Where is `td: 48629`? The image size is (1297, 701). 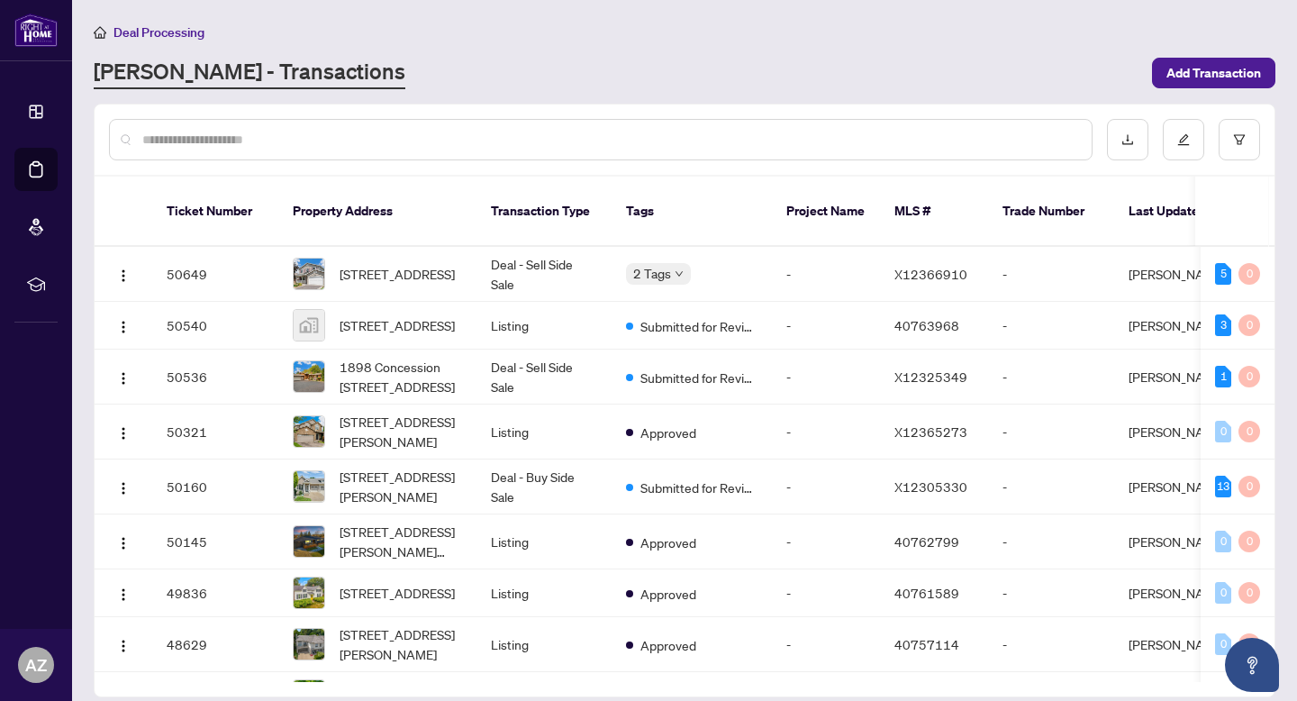 td: 48629 is located at coordinates (215, 644).